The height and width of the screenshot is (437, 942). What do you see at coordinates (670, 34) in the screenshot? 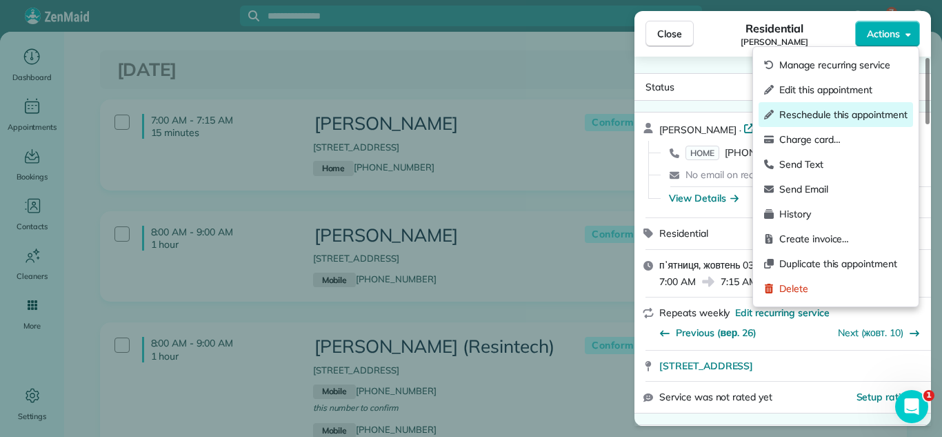
I see `button: Close` at bounding box center [670, 34].